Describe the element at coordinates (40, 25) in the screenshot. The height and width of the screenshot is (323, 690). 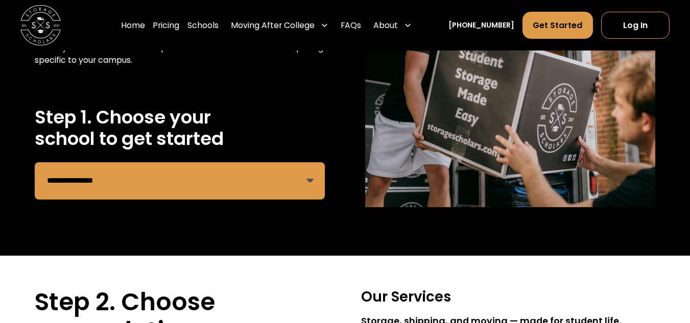
I see `img: Storage Scholars main logo` at that location.